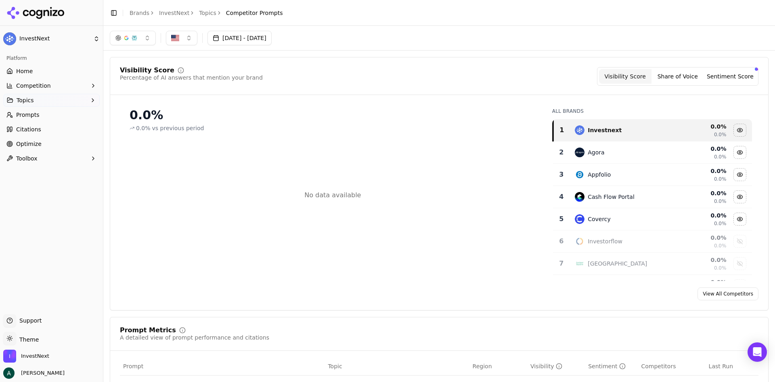 This screenshot has height=382, width=775. What do you see at coordinates (562, 263) in the screenshot?
I see `div: 7` at bounding box center [562, 263].